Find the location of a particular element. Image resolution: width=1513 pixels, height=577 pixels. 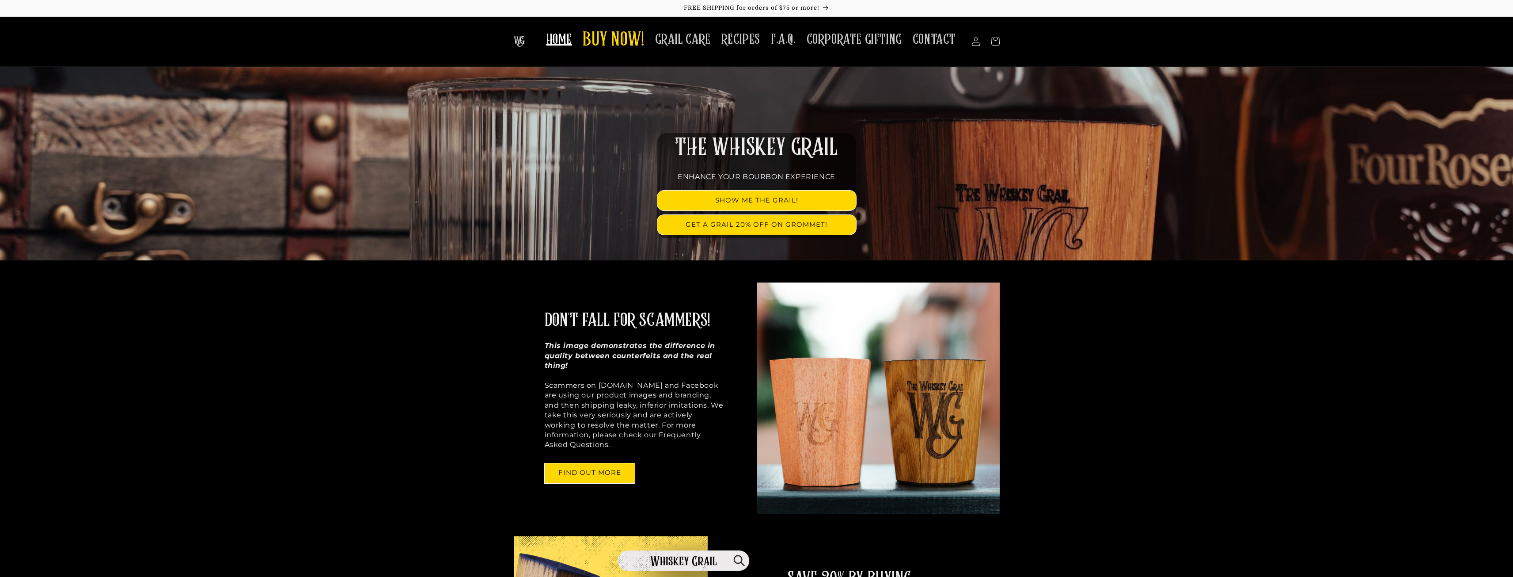

a: CORPORATE GIFTING is located at coordinates (855, 39).